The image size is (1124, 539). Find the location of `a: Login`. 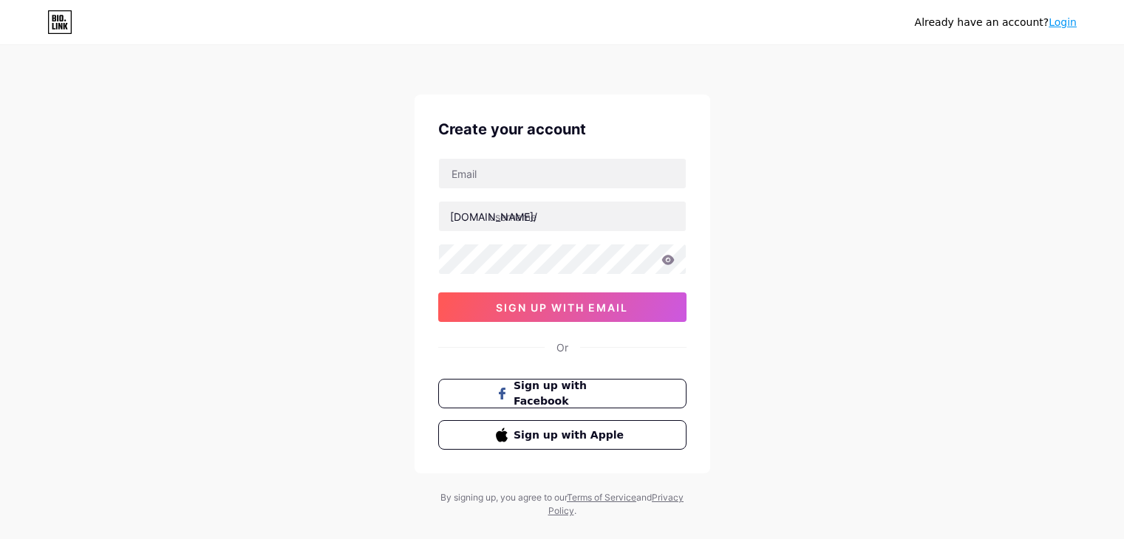

a: Login is located at coordinates (1062, 22).